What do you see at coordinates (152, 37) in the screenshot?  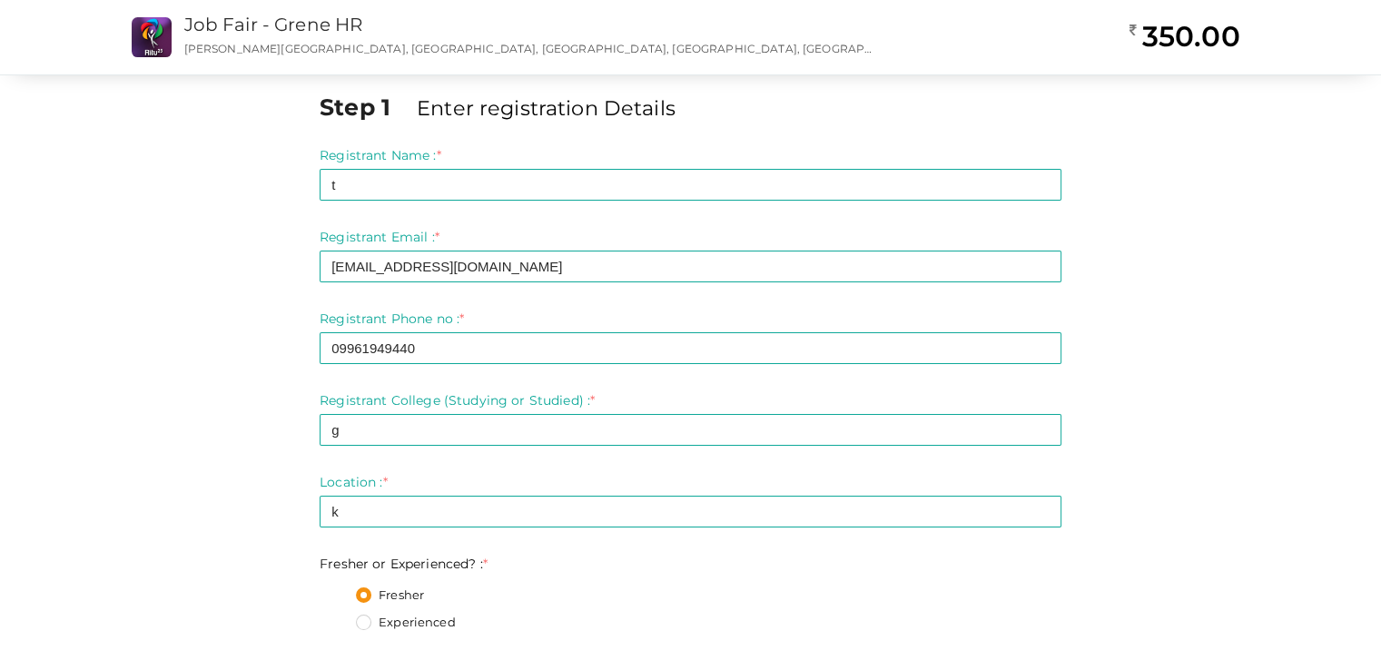 I see `img: CS2O7UHK_small.png` at bounding box center [152, 37].